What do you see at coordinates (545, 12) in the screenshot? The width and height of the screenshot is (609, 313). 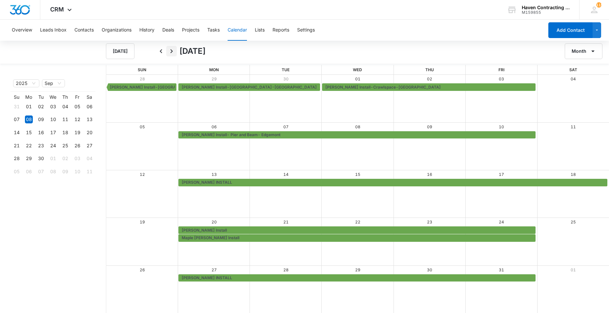 I see `div: account id` at bounding box center [545, 12].